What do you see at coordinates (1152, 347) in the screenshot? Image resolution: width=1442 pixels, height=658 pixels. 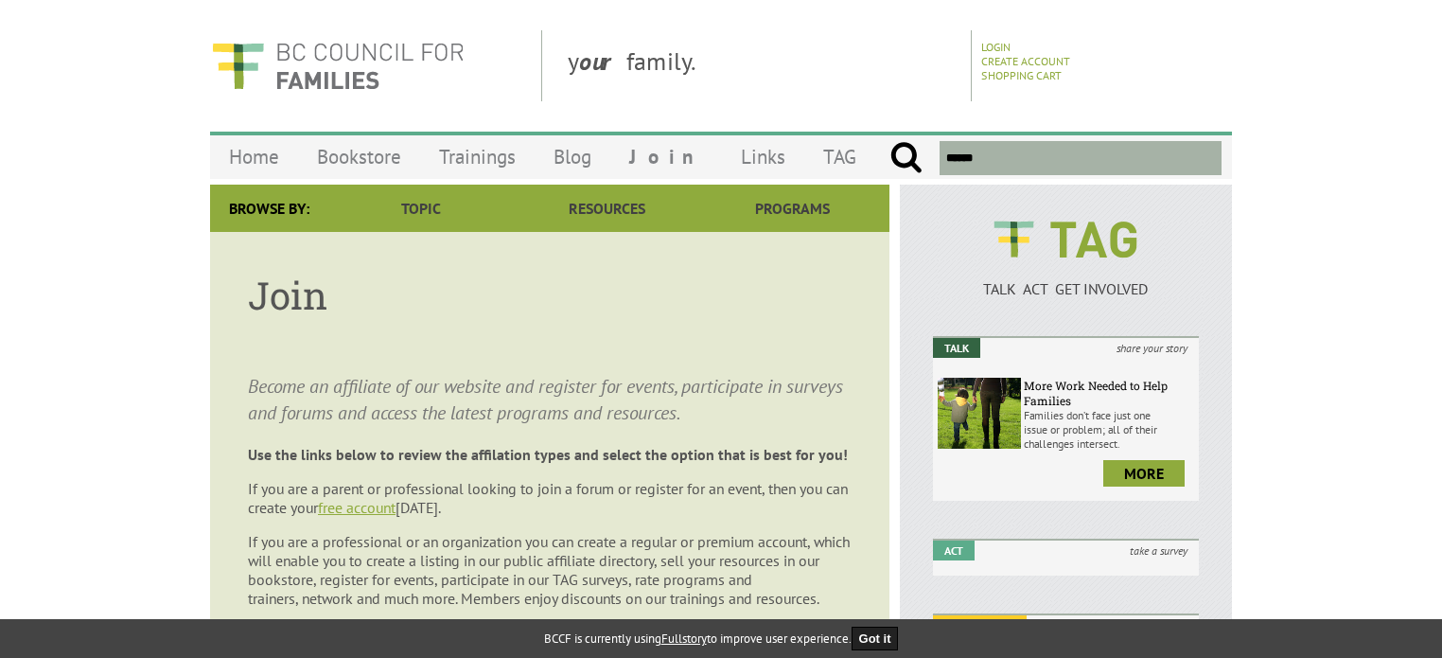 I see `i: share your story` at bounding box center [1152, 347].